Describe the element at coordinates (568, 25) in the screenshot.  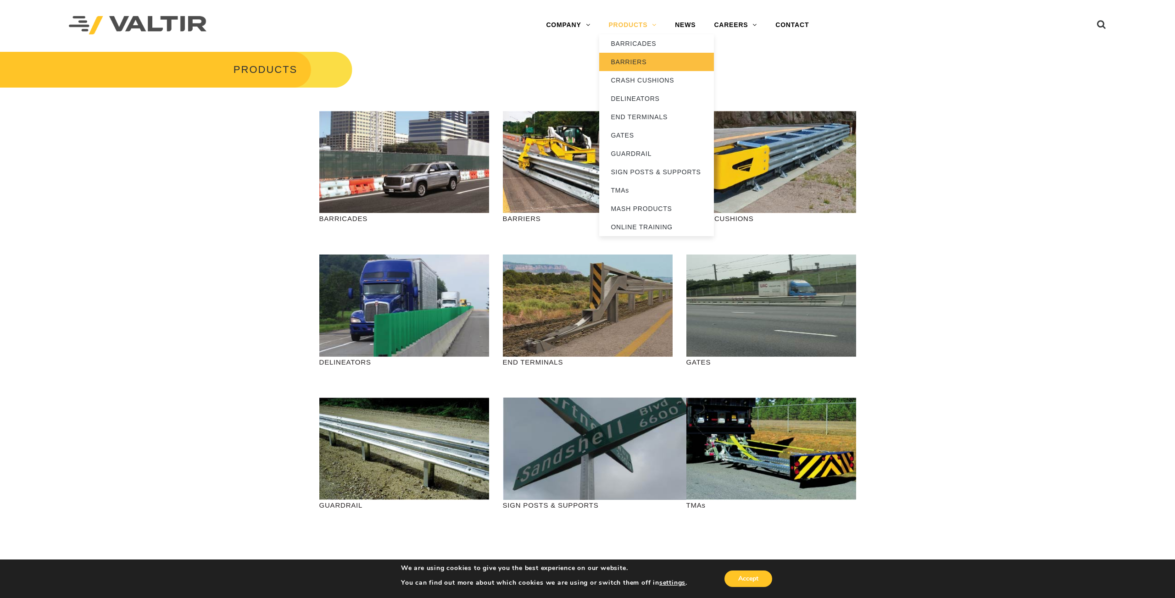
I see `a: COMPANY` at that location.